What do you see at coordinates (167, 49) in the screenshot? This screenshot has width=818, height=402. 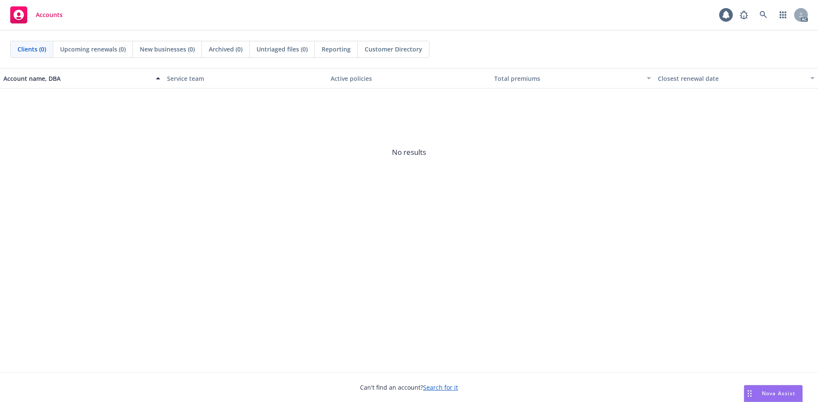 I see `span: New businesses (0)` at bounding box center [167, 49].